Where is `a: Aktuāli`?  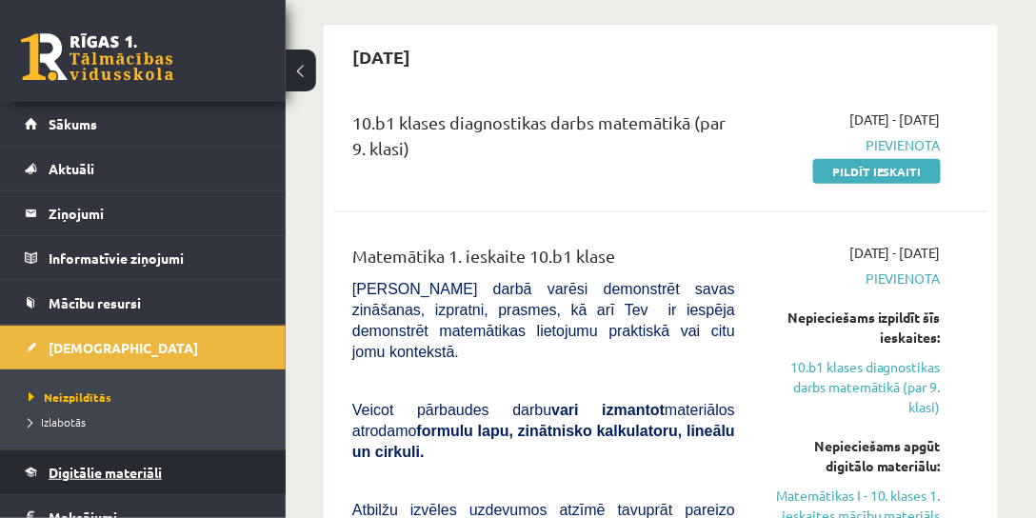 a: Aktuāli is located at coordinates (143, 168).